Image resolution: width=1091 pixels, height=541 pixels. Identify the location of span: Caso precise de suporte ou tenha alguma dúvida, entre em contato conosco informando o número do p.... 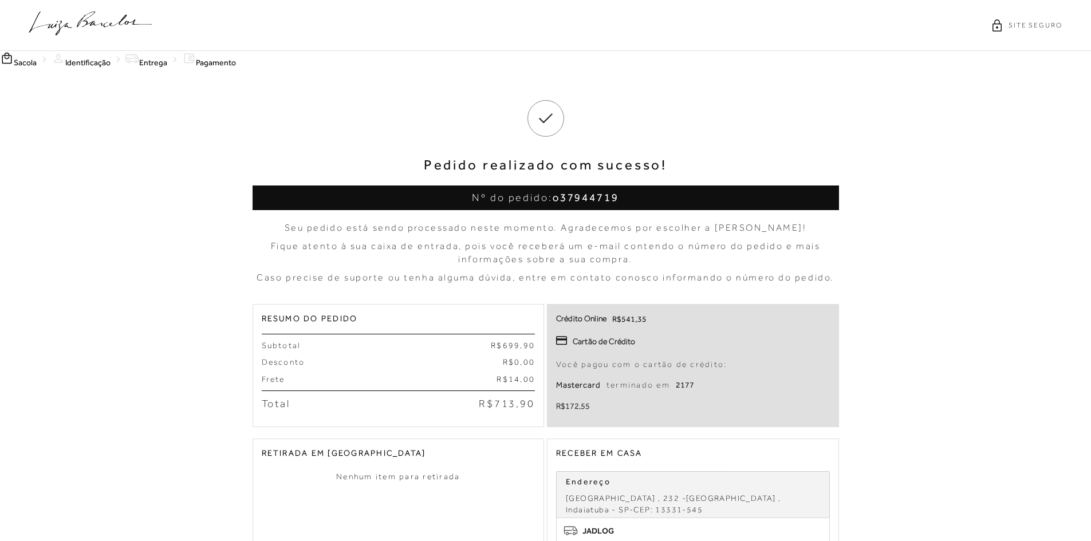
(545, 278).